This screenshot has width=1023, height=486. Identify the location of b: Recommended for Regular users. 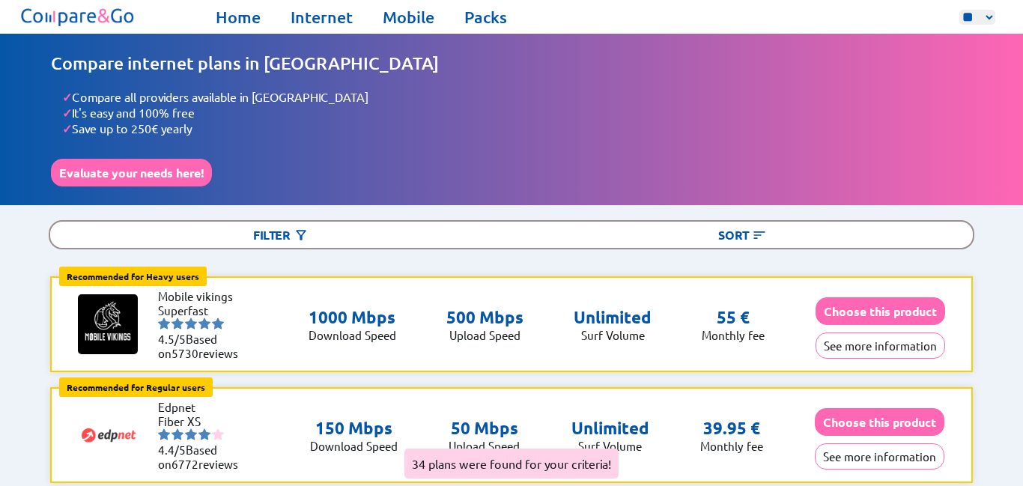
(135, 387).